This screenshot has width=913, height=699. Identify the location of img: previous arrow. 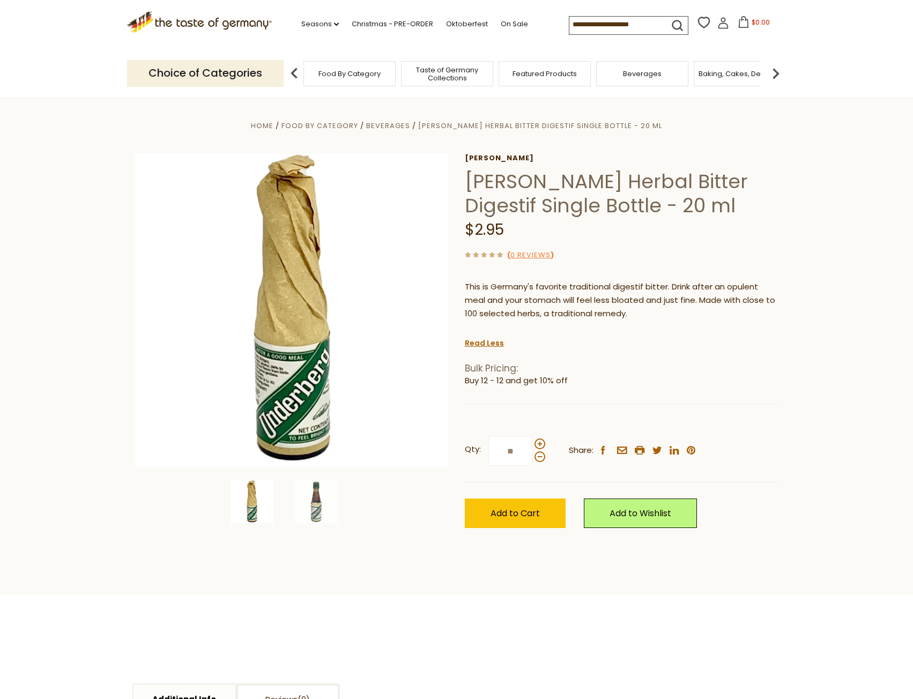
(294, 73).